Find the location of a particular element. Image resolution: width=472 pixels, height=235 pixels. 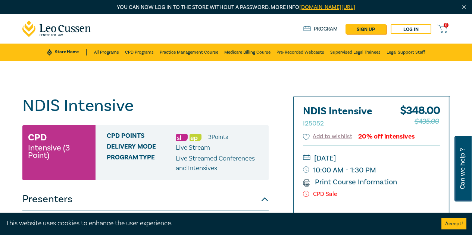

span: Delivery Mode is located at coordinates (141, 148).